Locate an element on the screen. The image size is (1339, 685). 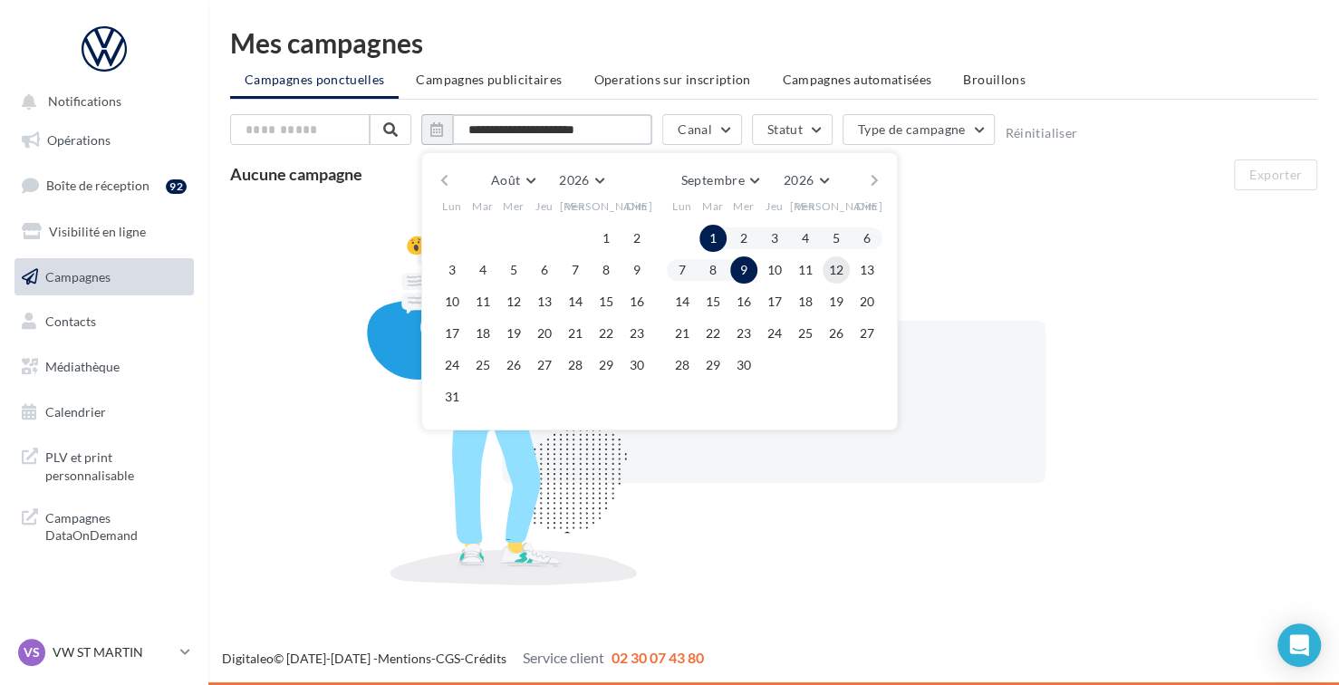
span: Visibilité en ligne is located at coordinates (97, 231).